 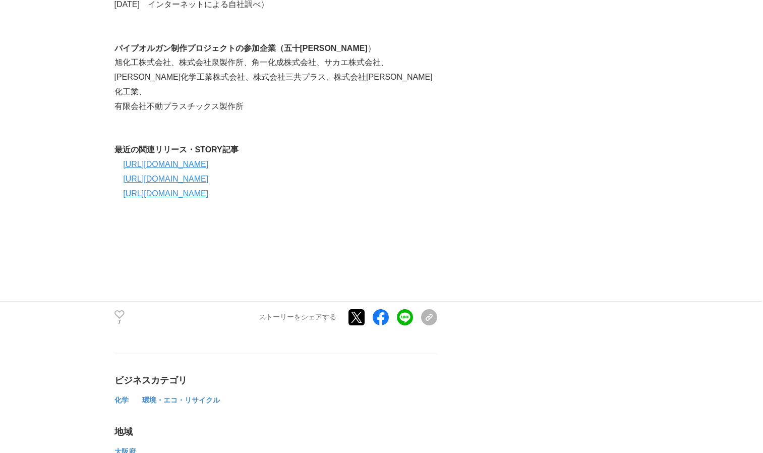 I want to click on strong: 最近の関連リリース・STORY記事, so click(x=176, y=149).